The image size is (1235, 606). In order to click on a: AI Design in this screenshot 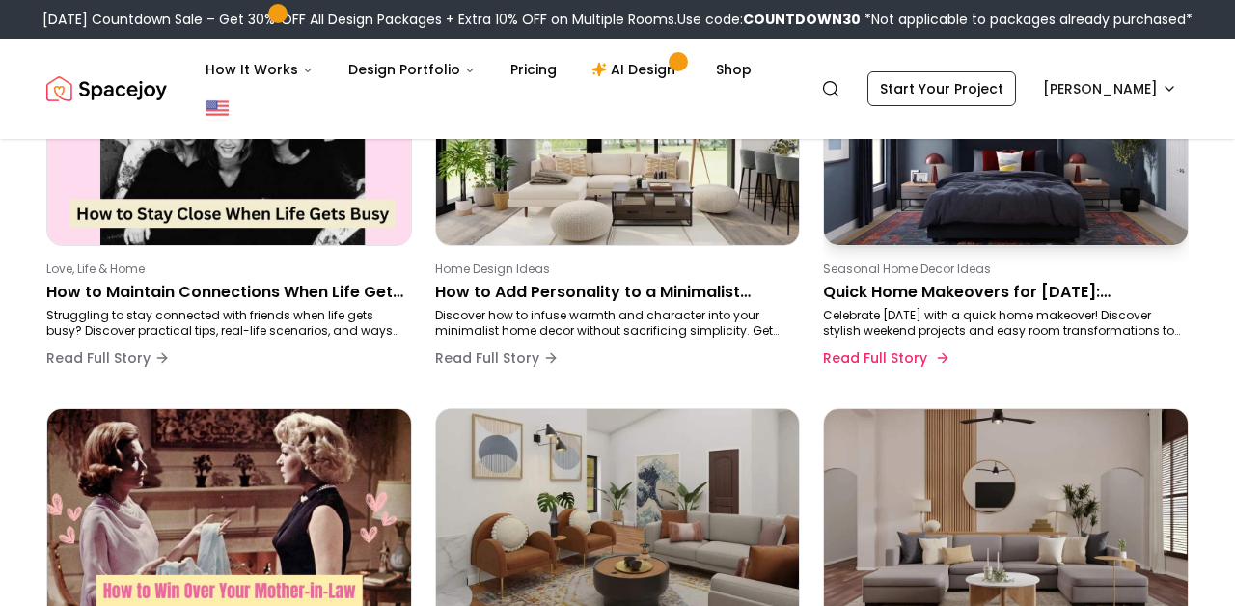, I will do `click(636, 69)`.